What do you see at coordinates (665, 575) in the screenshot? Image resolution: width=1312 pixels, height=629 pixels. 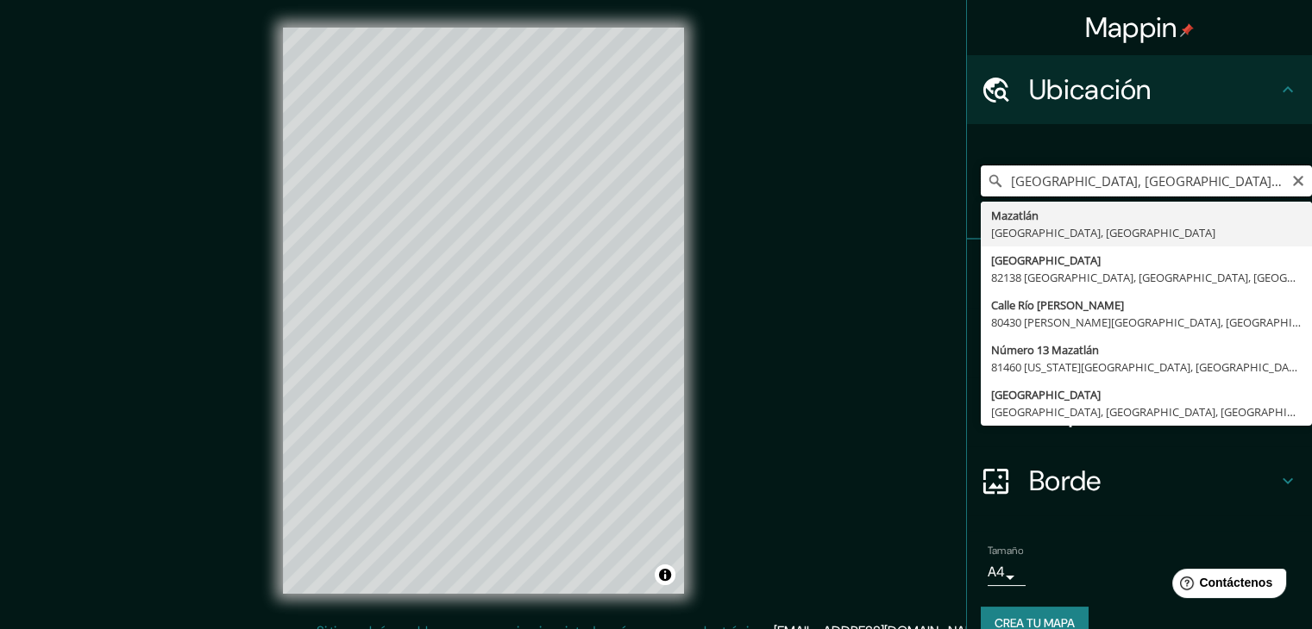 I see `button: Activar o desactivar atribución` at bounding box center [665, 575].